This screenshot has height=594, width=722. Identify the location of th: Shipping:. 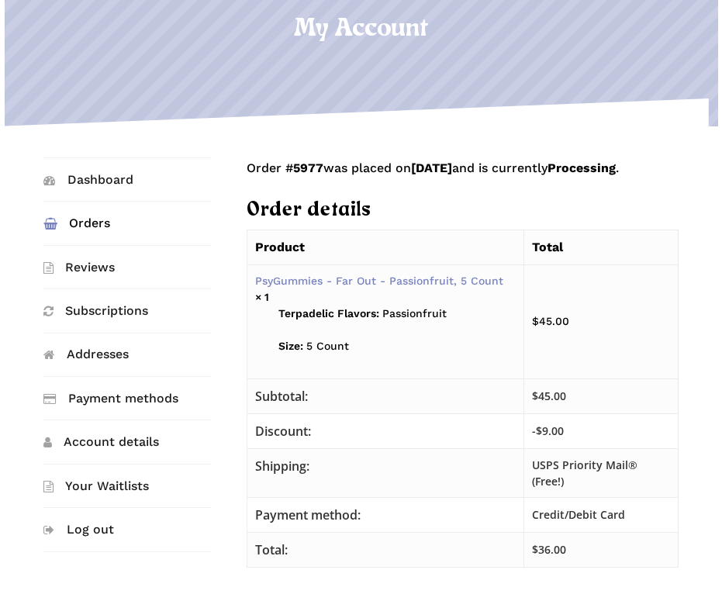
(385, 472).